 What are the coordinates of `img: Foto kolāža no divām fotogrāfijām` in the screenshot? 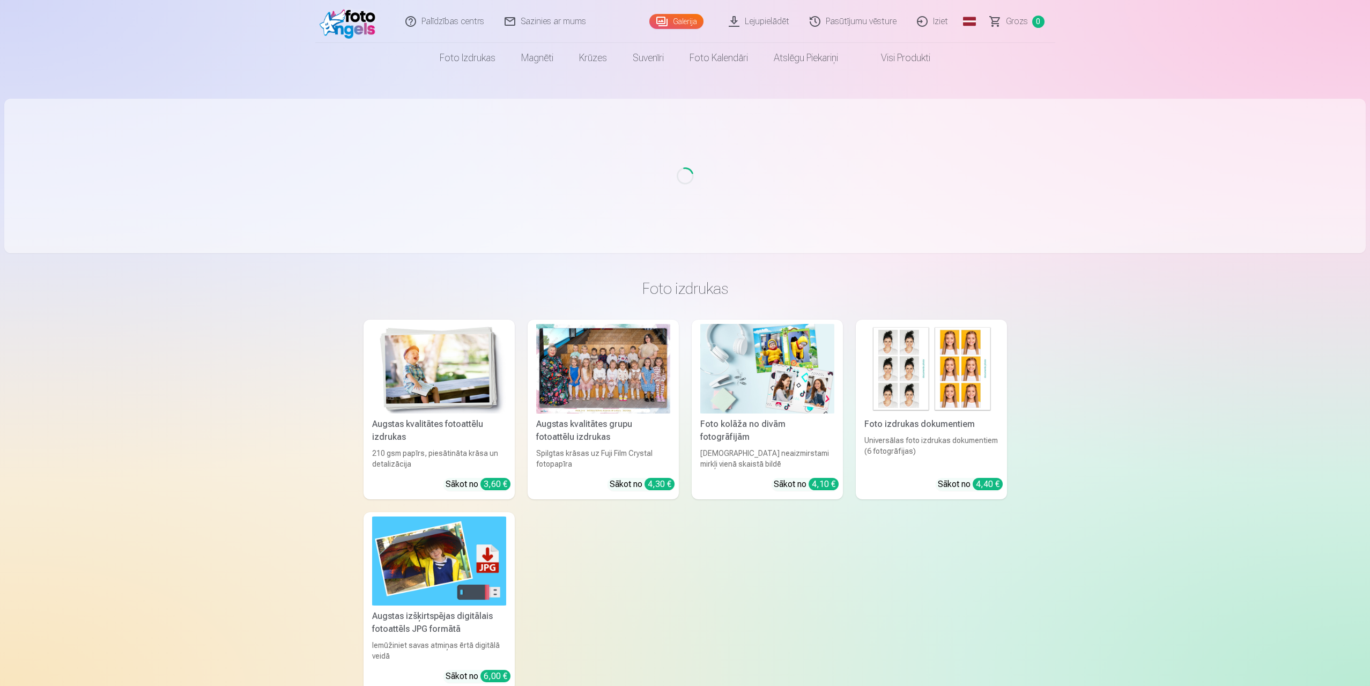 It's located at (767, 368).